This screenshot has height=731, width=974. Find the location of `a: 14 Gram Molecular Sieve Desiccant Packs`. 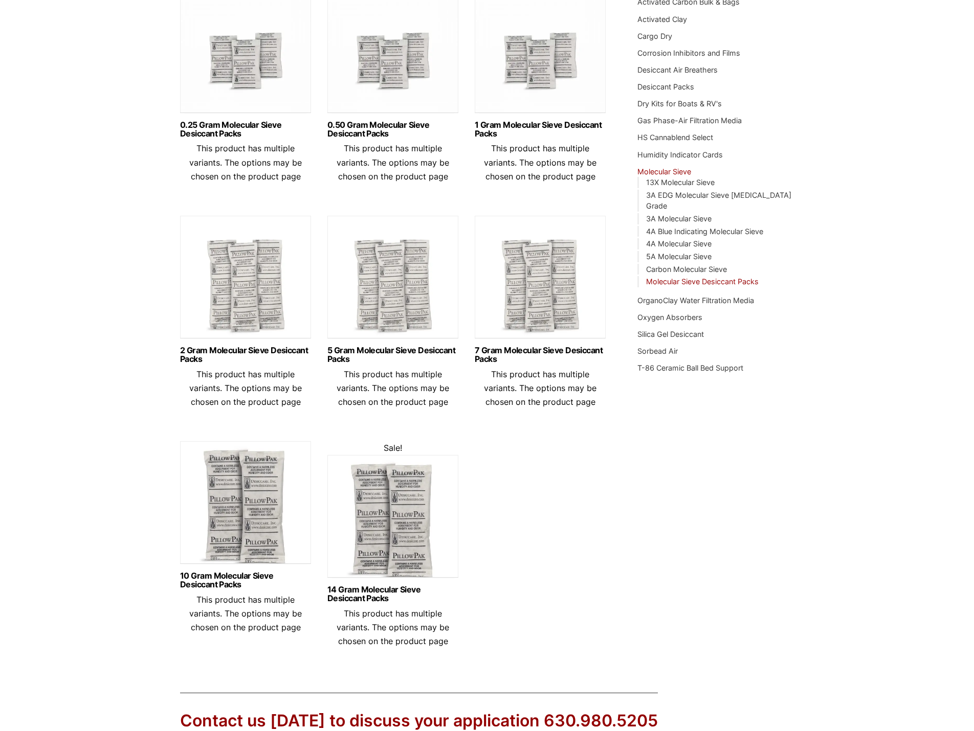

a: 14 Gram Molecular Sieve Desiccant Packs is located at coordinates (393, 594).